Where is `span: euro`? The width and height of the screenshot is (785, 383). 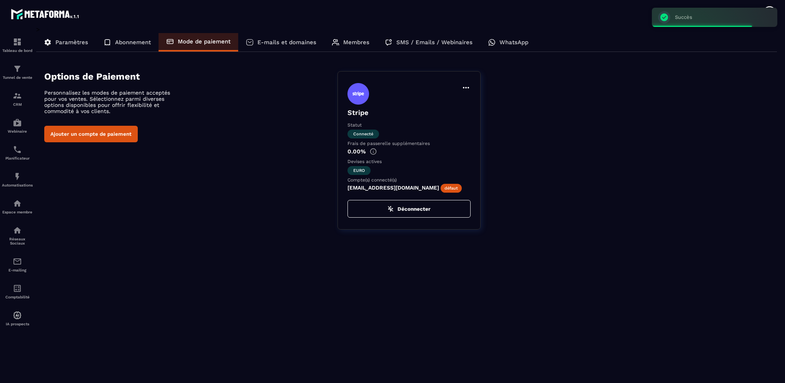
span: euro is located at coordinates (359, 170).